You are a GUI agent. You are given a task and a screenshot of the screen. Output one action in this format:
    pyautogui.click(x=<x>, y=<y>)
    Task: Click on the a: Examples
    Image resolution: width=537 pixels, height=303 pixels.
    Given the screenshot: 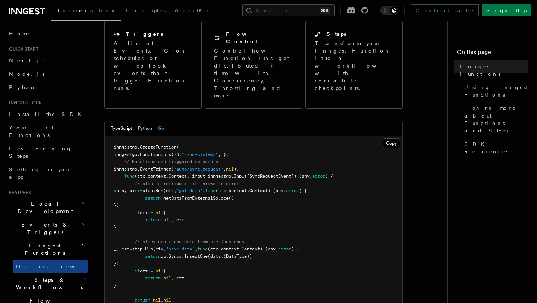 What is the action you would take?
    pyautogui.click(x=145, y=11)
    